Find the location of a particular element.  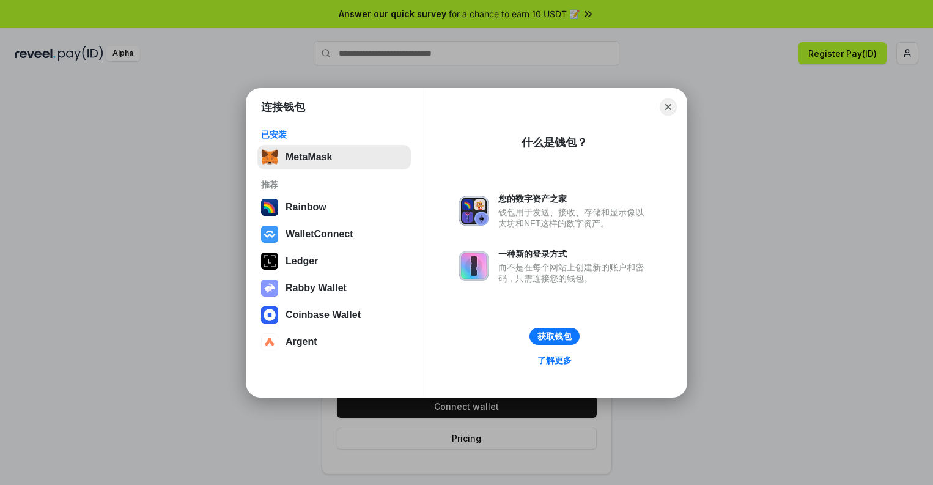

div: WalletConnect is located at coordinates (319, 234).